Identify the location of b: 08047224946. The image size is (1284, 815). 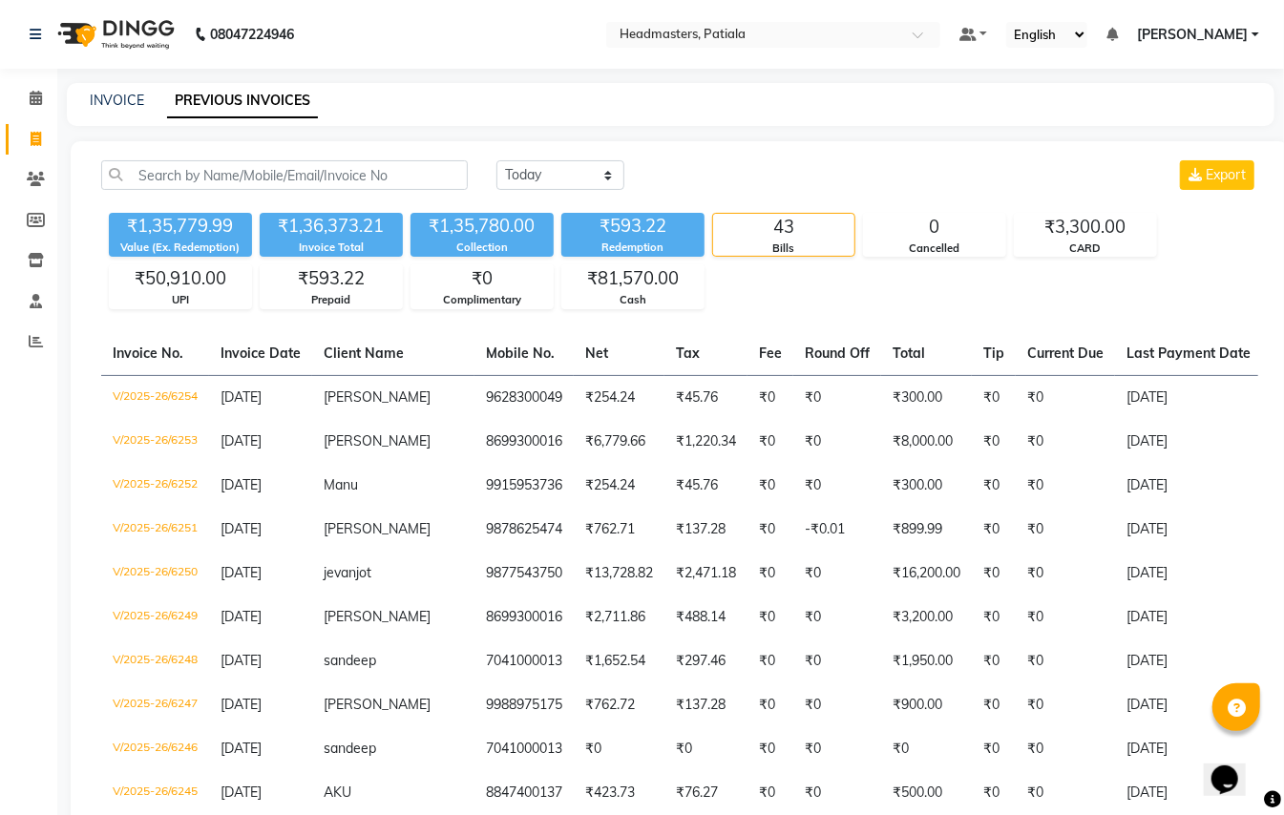
(252, 34).